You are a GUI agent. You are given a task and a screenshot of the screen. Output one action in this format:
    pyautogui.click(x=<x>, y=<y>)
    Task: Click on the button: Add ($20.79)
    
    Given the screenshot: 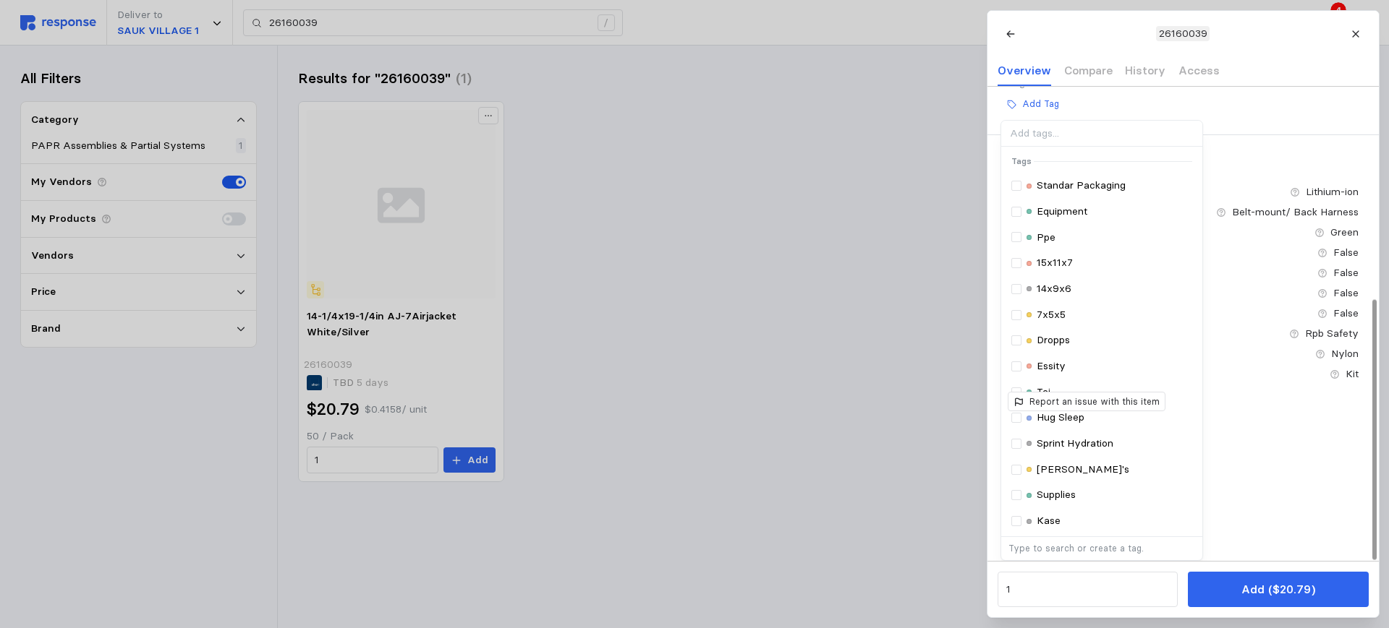 What is the action you would take?
    pyautogui.click(x=1277, y=589)
    